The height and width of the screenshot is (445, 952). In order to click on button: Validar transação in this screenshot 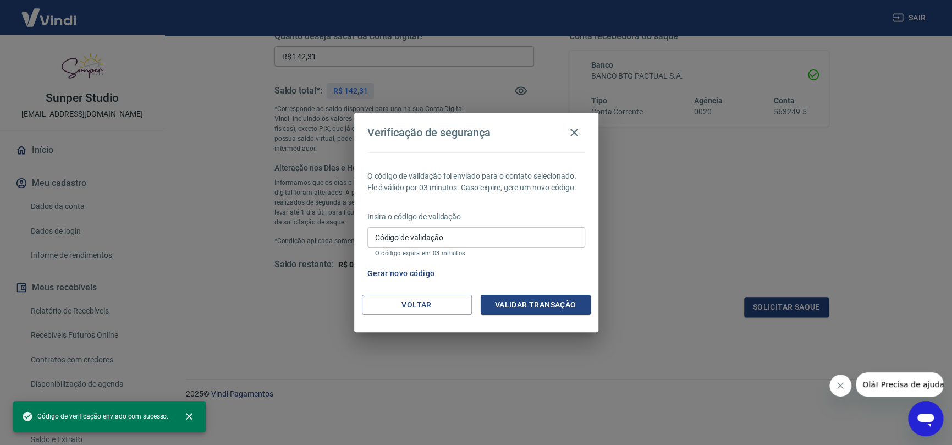, I will do `click(536, 305)`.